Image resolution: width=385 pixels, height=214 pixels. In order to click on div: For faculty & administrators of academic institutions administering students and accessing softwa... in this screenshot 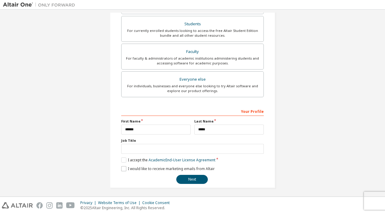, I will do `click(193, 61)`.